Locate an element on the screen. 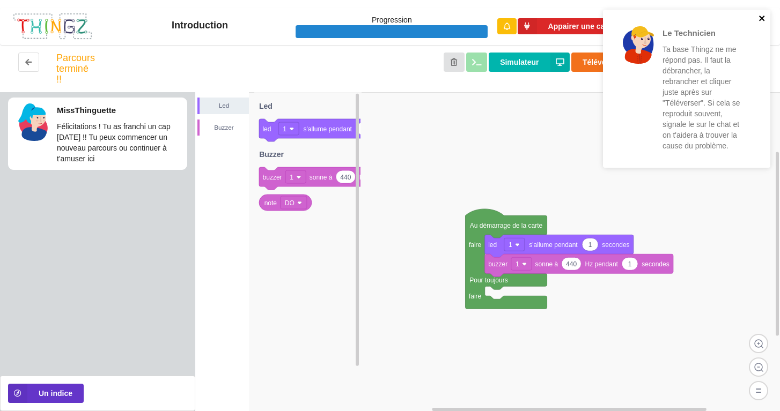 The image size is (780, 411). button: Annuler les modifications et revenir au début de l'étape is located at coordinates (454, 62).